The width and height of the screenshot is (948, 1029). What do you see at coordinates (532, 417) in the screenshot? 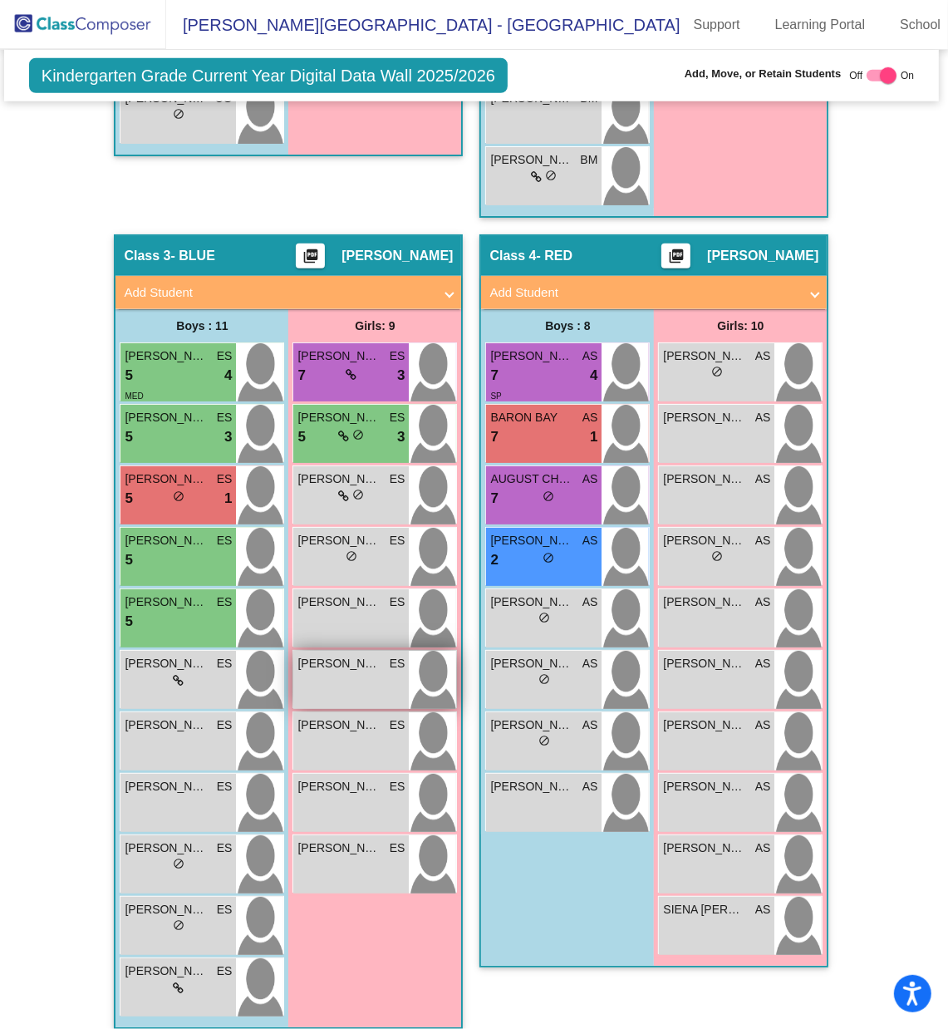
I see `span: BARON BAY` at bounding box center [532, 417].